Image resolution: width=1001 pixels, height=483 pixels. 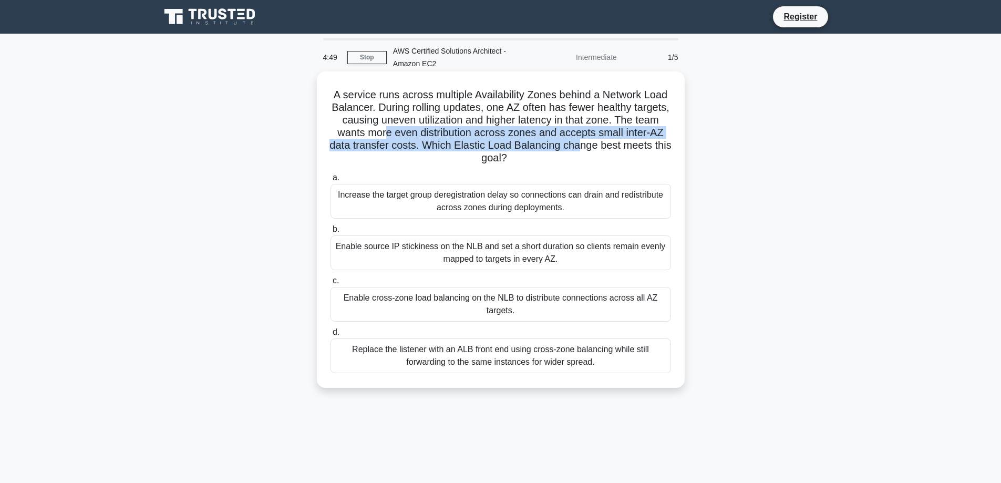 What do you see at coordinates (336, 177) in the screenshot?
I see `span: a.` at bounding box center [336, 177].